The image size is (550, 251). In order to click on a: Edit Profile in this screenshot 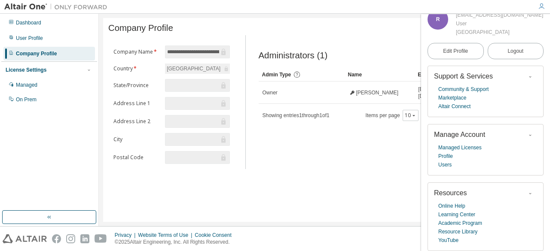, I will do `click(455, 51)`.